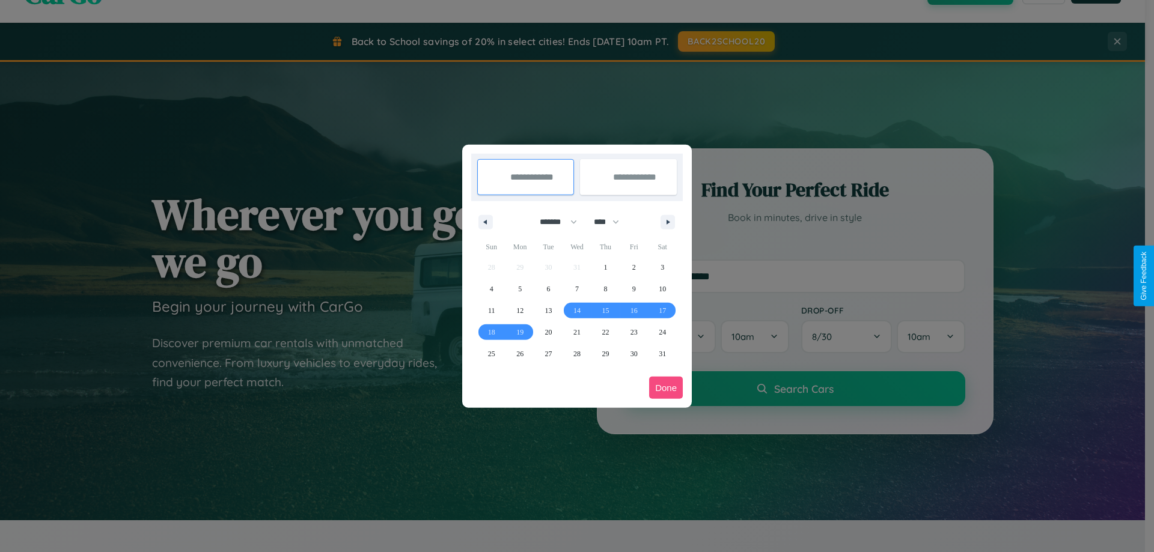 The height and width of the screenshot is (552, 1154). I want to click on button: 15, so click(605, 311).